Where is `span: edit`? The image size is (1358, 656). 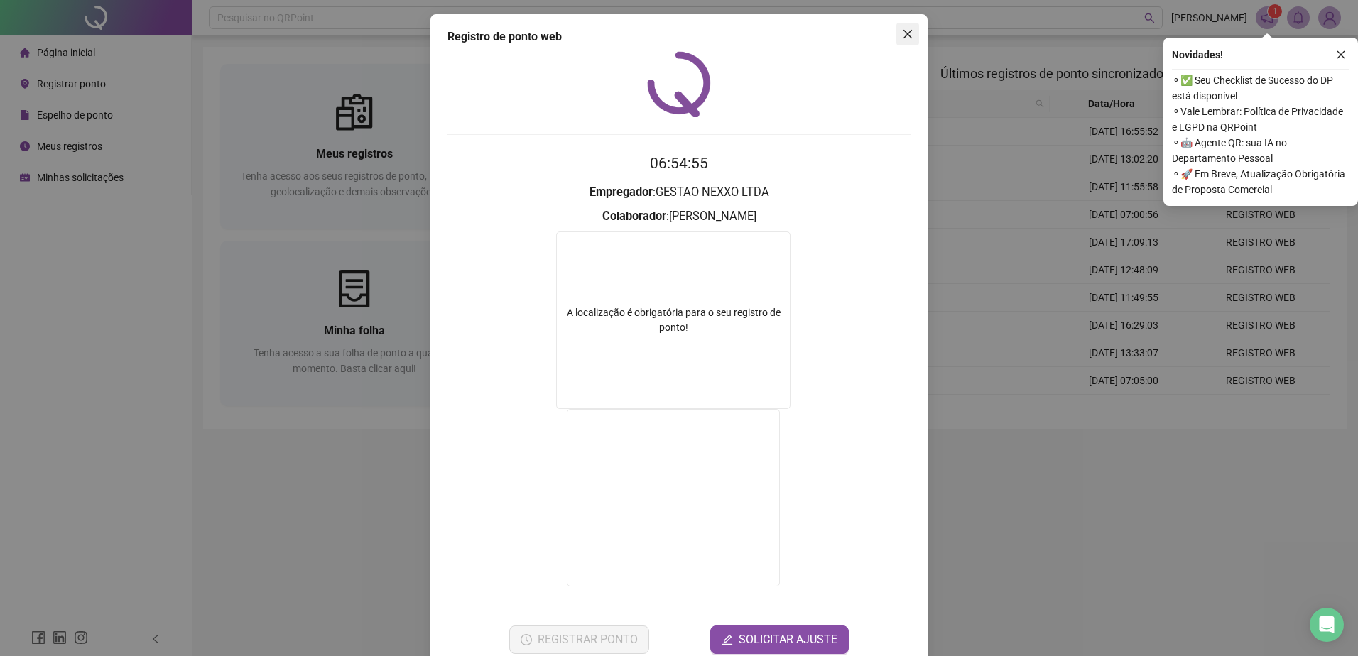 span: edit is located at coordinates (727, 640).